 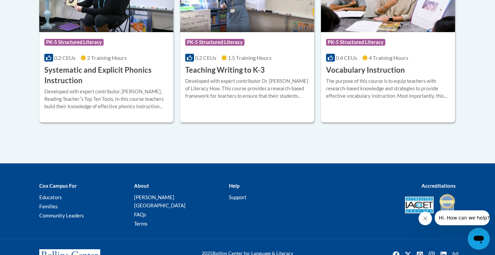 I want to click on a: Terms, so click(x=141, y=224).